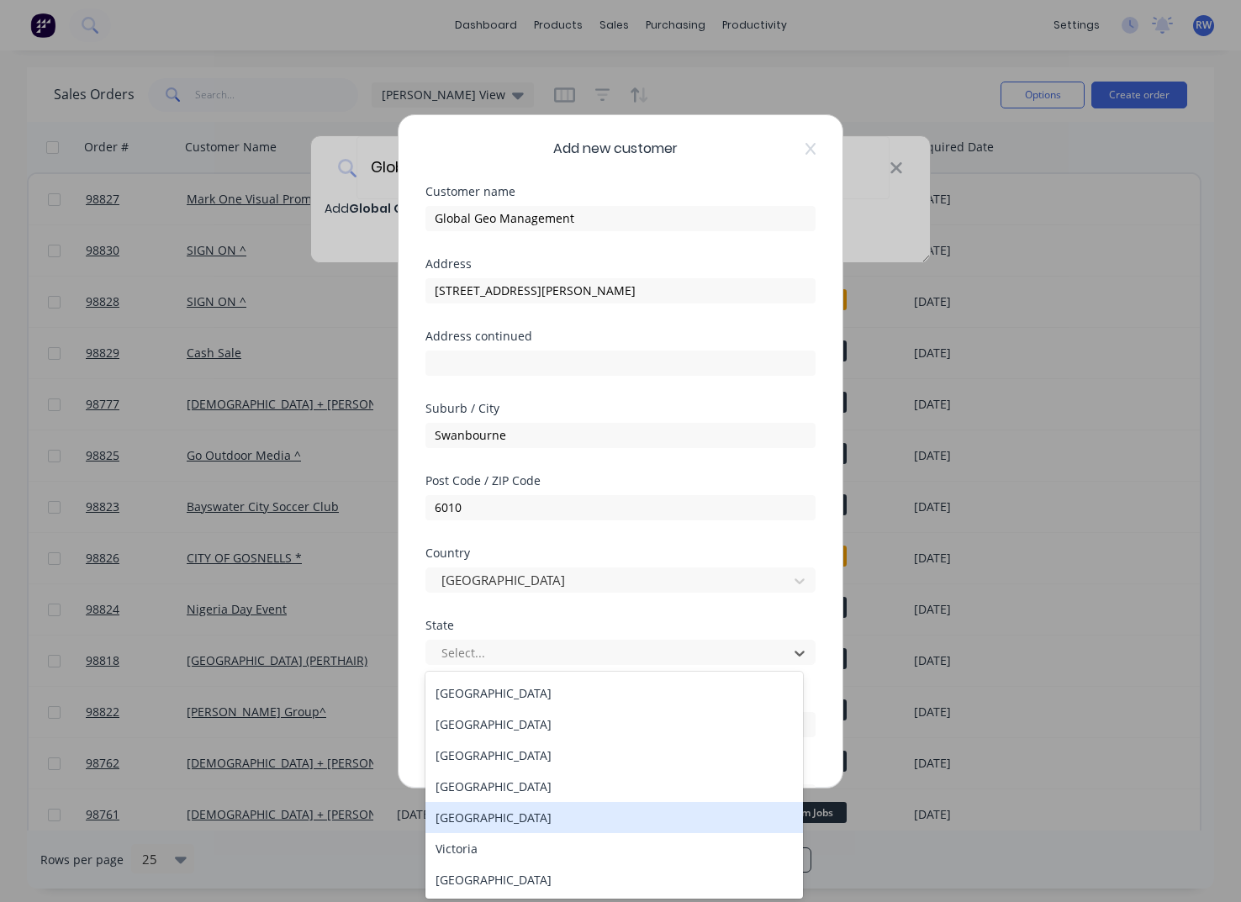 The height and width of the screenshot is (902, 1241). I want to click on div: Address continued, so click(620, 336).